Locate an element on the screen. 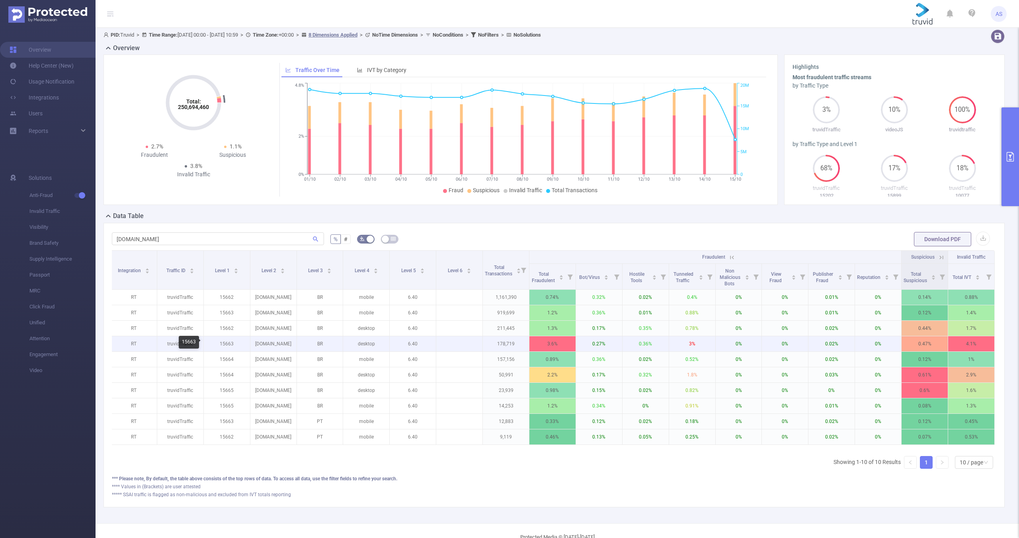 This screenshot has width=1019, height=538. a: Integrations is located at coordinates (34, 97).